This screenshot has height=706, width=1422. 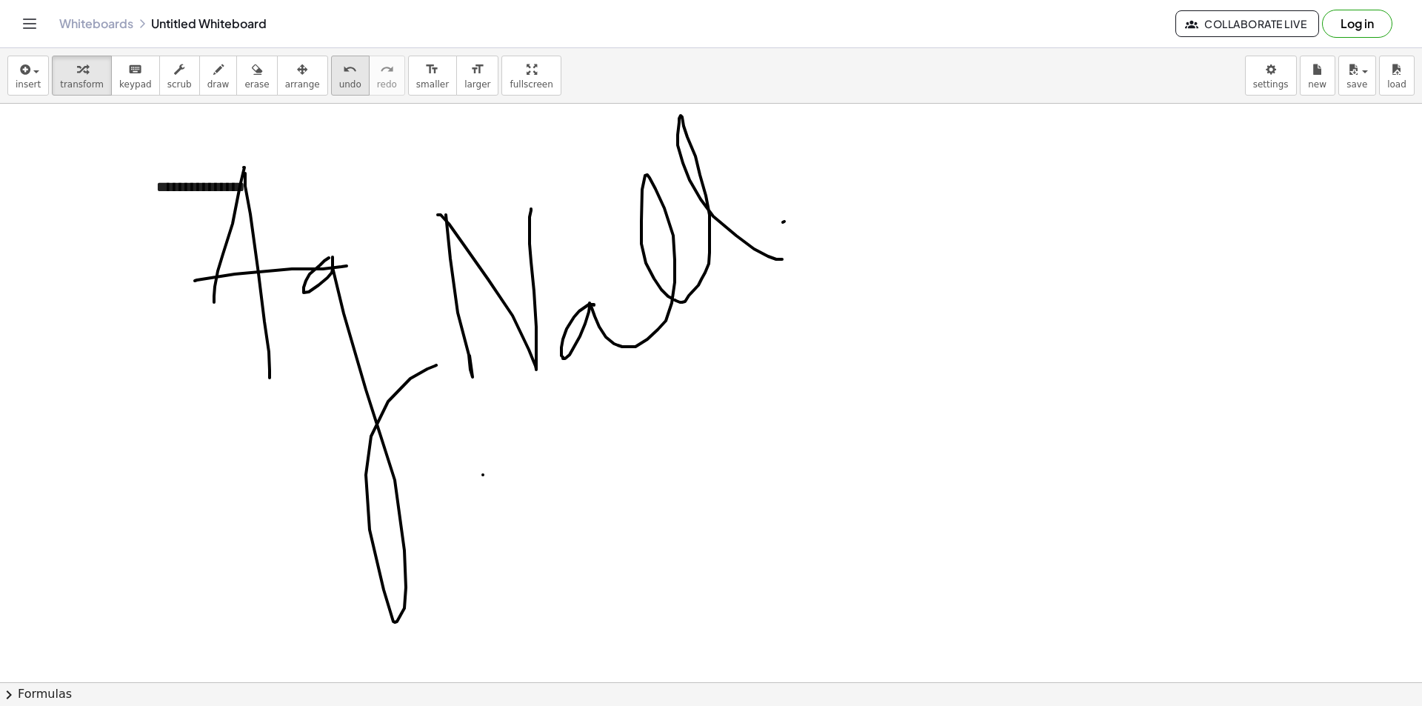 What do you see at coordinates (81, 76) in the screenshot?
I see `button: transform` at bounding box center [81, 76].